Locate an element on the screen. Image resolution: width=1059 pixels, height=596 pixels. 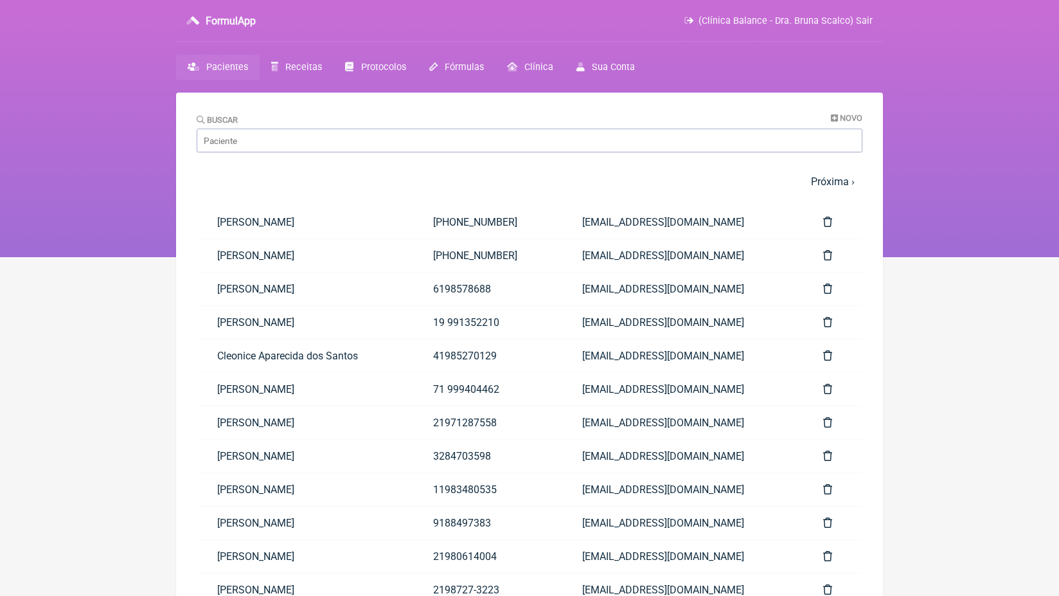
span: Pacientes is located at coordinates (227, 67).